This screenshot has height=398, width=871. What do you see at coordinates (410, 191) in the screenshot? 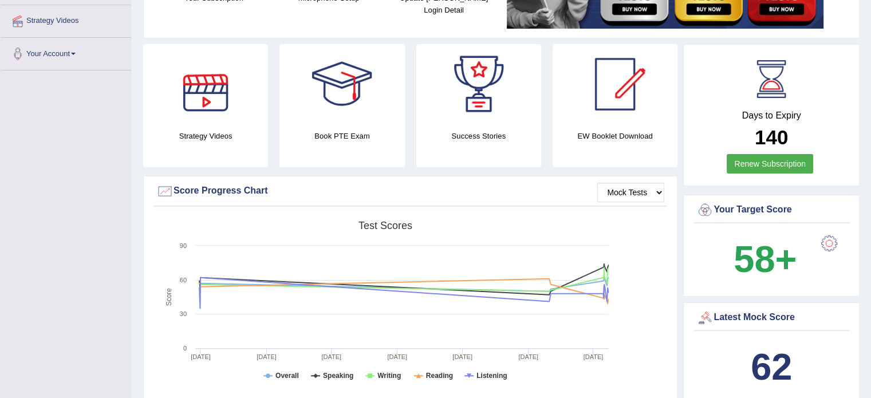
I see `div: Score Progress Chart` at bounding box center [410, 191].